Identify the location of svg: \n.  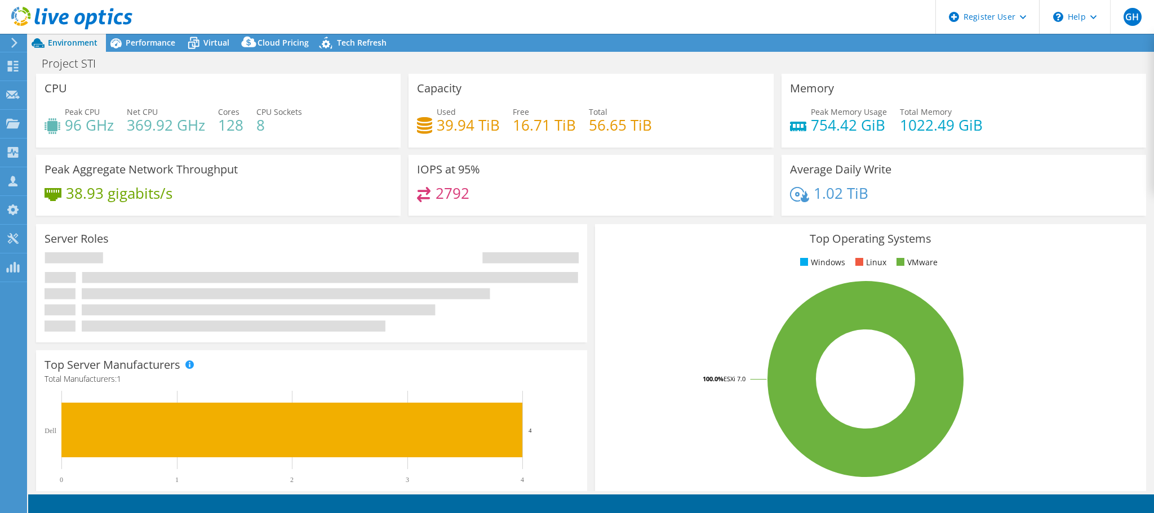
(1058, 17).